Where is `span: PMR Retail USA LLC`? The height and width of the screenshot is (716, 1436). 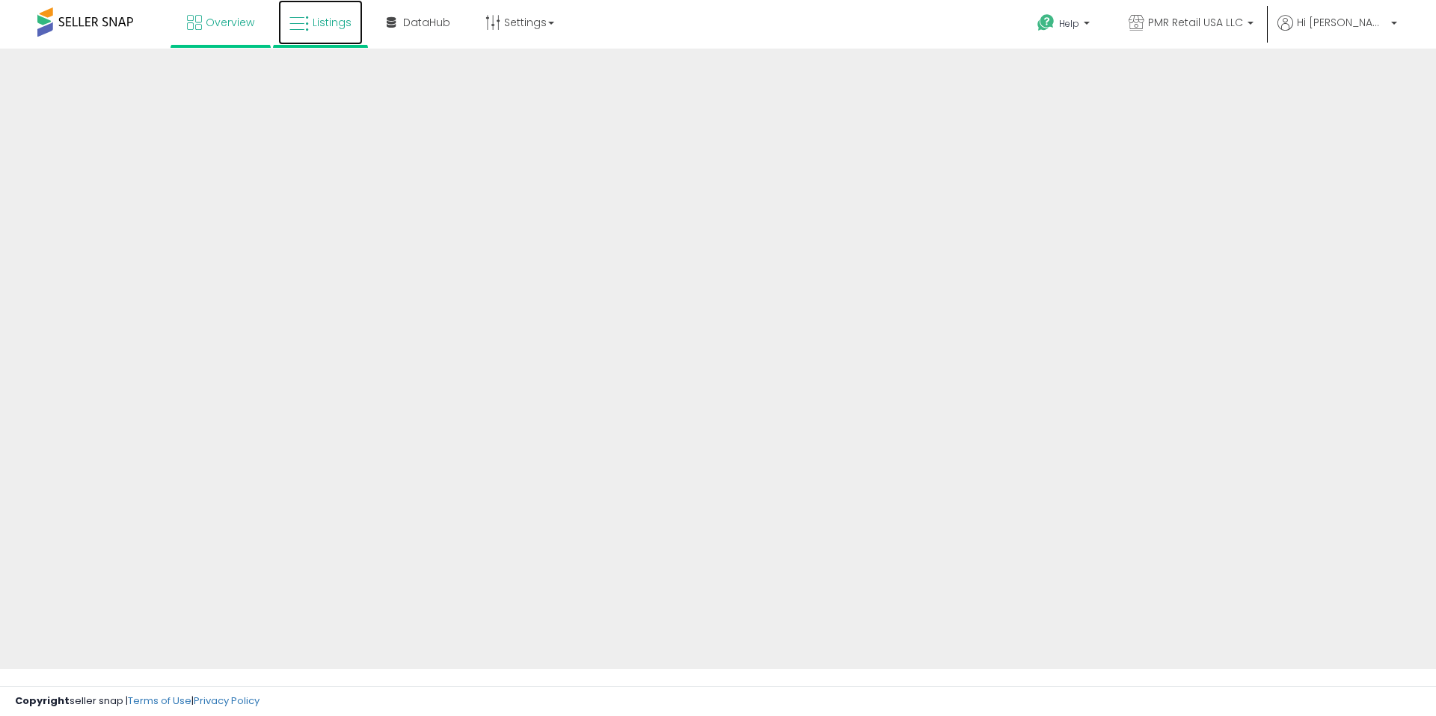 span: PMR Retail USA LLC is located at coordinates (1195, 22).